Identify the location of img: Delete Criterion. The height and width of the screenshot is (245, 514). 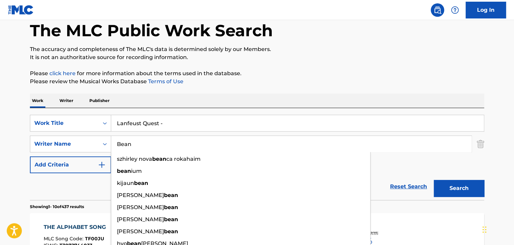
(481, 144).